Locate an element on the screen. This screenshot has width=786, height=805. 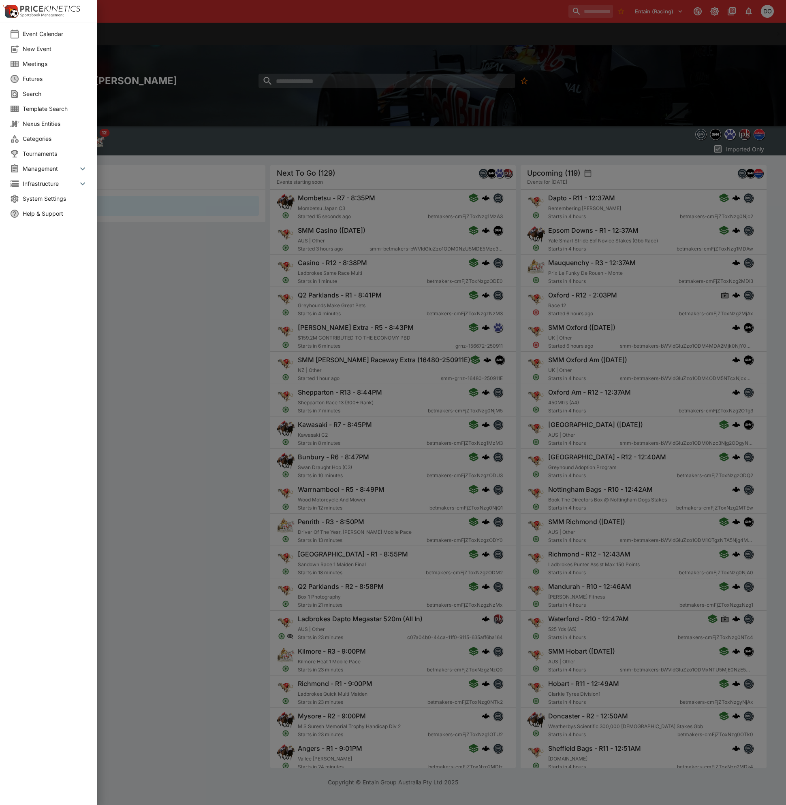
span: Categories is located at coordinates (55, 138).